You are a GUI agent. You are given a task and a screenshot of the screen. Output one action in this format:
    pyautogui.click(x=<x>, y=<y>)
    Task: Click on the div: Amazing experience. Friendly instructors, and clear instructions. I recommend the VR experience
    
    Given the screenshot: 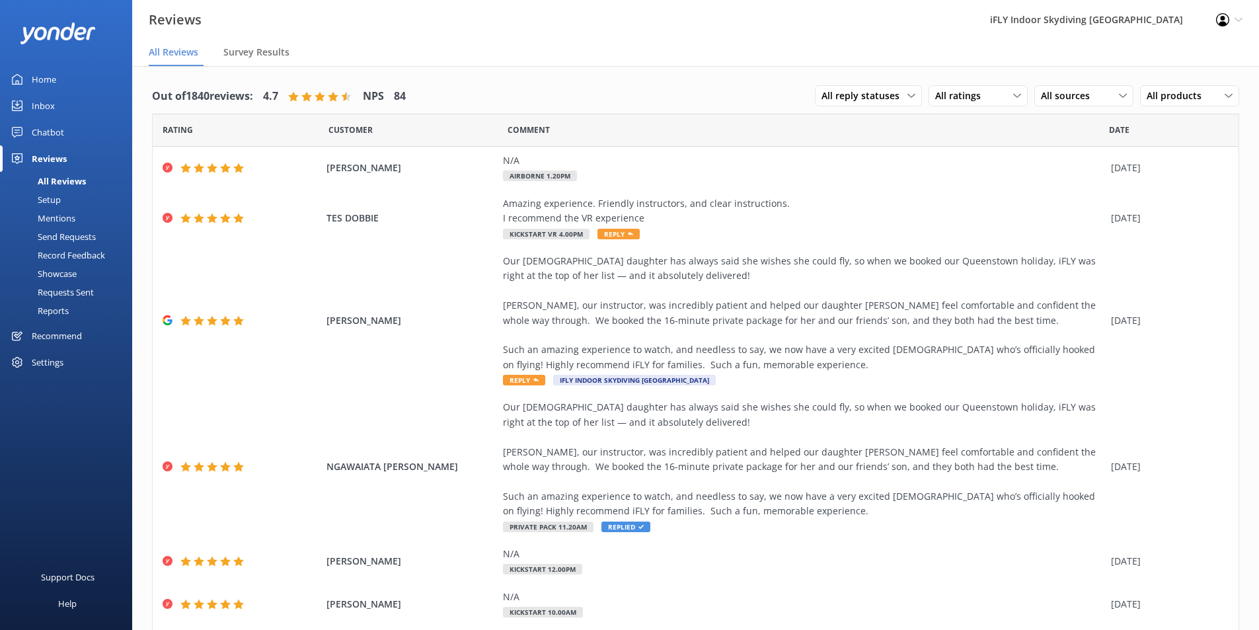 What is the action you would take?
    pyautogui.click(x=804, y=211)
    